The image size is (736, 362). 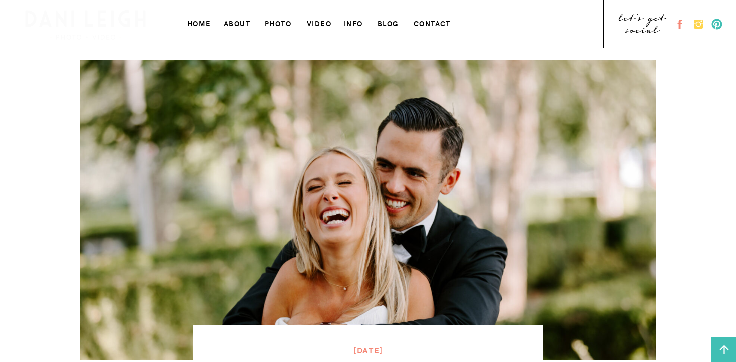 What do you see at coordinates (643, 24) in the screenshot?
I see `a: let's get social` at bounding box center [643, 24].